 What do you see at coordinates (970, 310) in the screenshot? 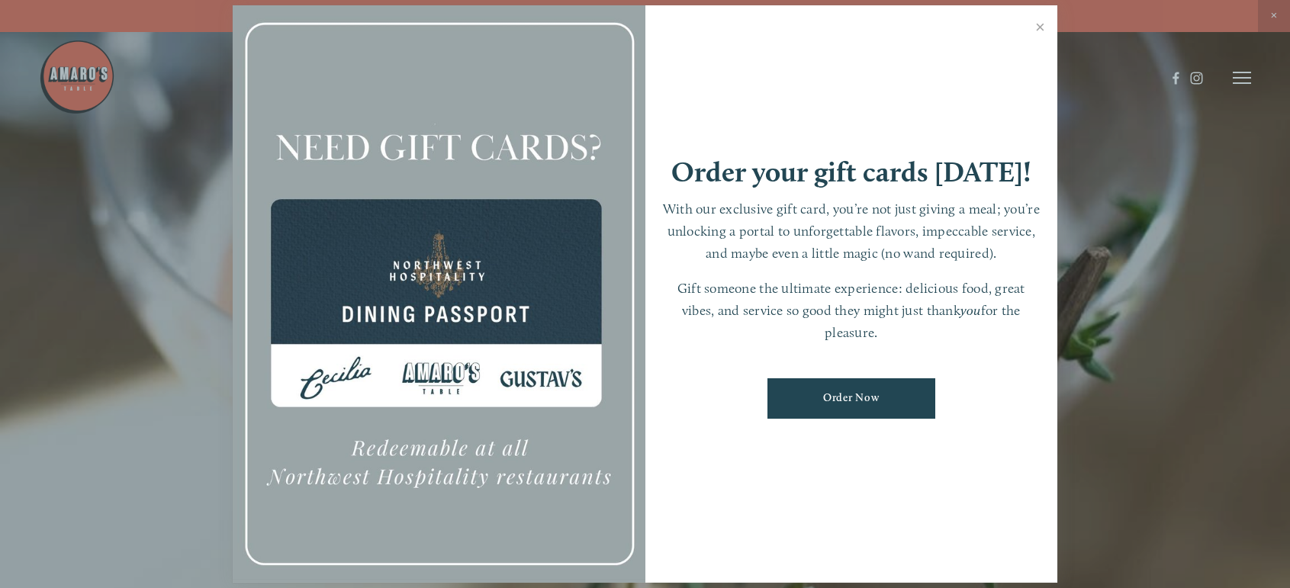
I see `em: you` at bounding box center [970, 310].